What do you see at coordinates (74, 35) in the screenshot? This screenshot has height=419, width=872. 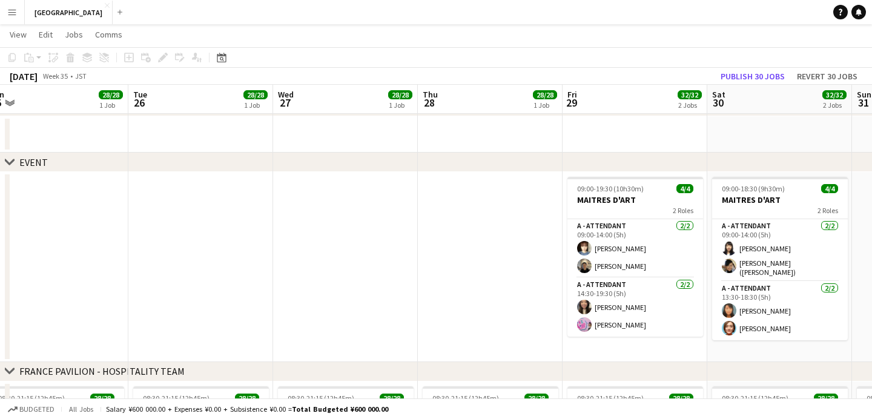 I see `a: Jobs` at bounding box center [74, 35].